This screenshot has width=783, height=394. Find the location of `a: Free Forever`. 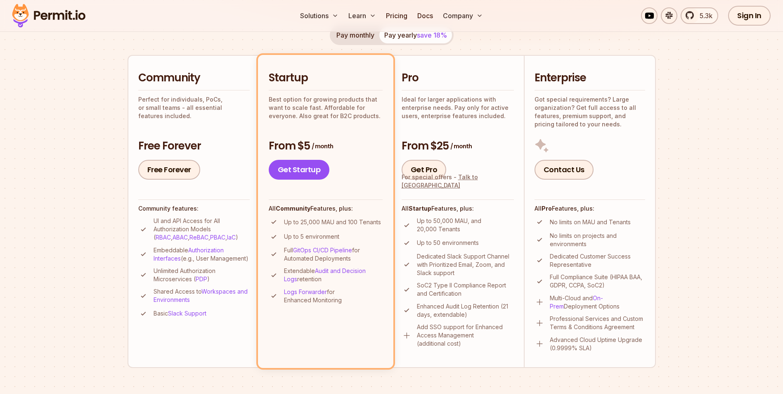

a: Free Forever is located at coordinates (169, 170).